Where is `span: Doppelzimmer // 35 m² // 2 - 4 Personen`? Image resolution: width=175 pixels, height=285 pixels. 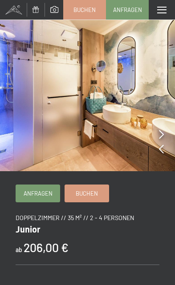 span: Doppelzimmer // 35 m² // 2 - 4 Personen is located at coordinates (75, 217).